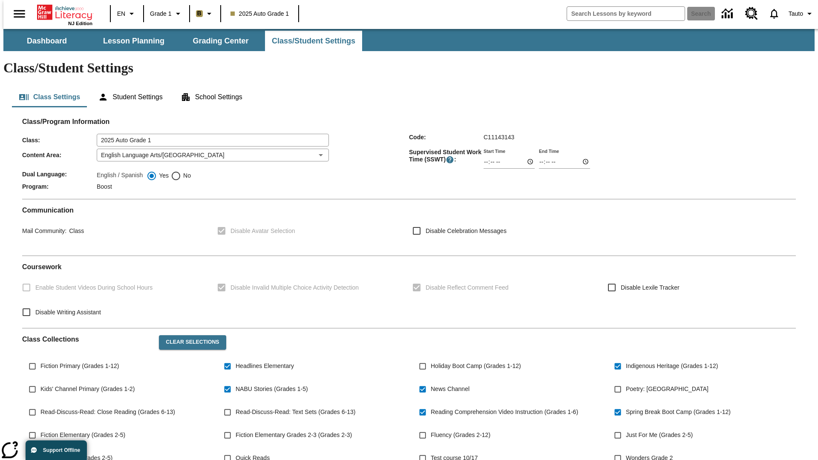 Image resolution: width=818 pixels, height=460 pixels. What do you see at coordinates (295, 412) in the screenshot?
I see `span: Read-Discuss-Read: Text Sets (Grades 6-13)` at bounding box center [295, 412].